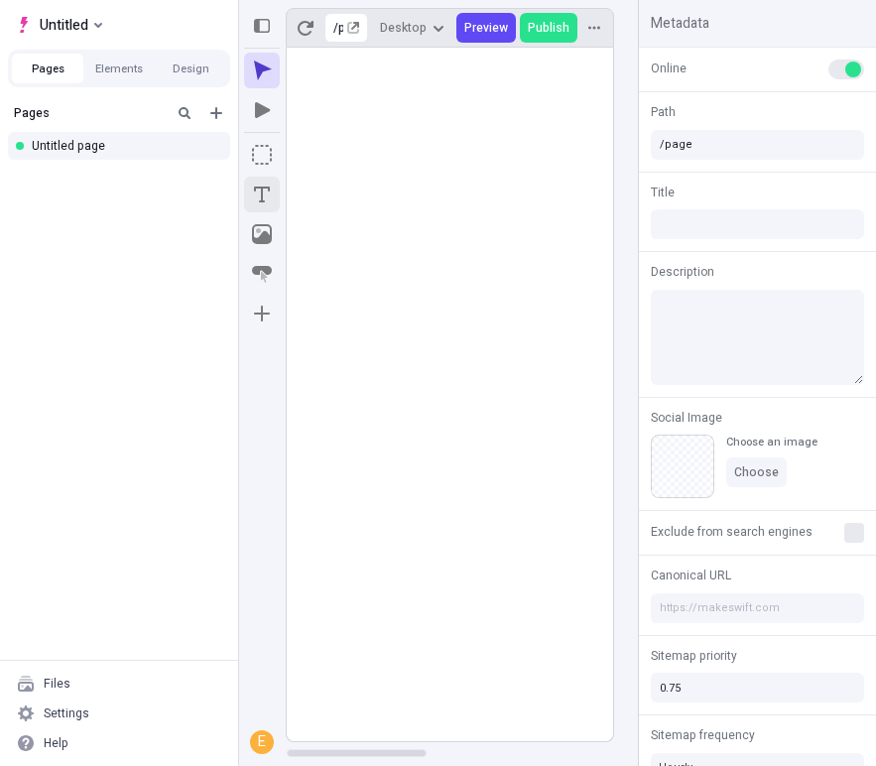  Describe the element at coordinates (663, 112) in the screenshot. I see `span: Path` at that location.